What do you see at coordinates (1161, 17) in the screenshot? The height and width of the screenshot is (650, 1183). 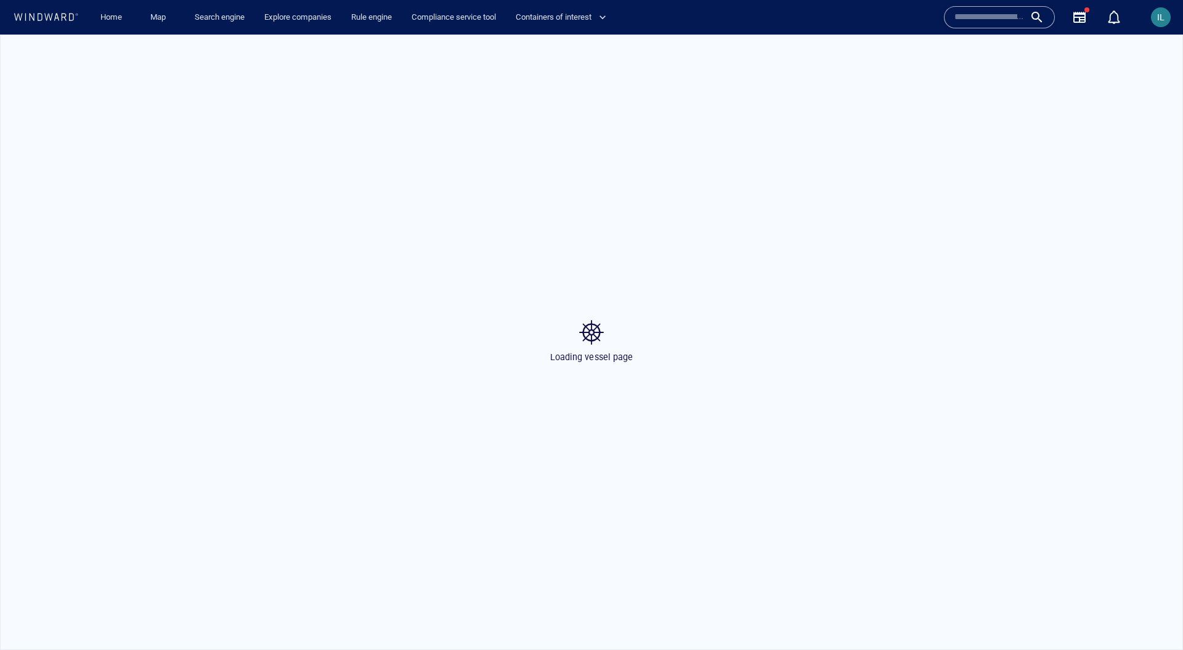 I see `button: IL` at bounding box center [1161, 17].